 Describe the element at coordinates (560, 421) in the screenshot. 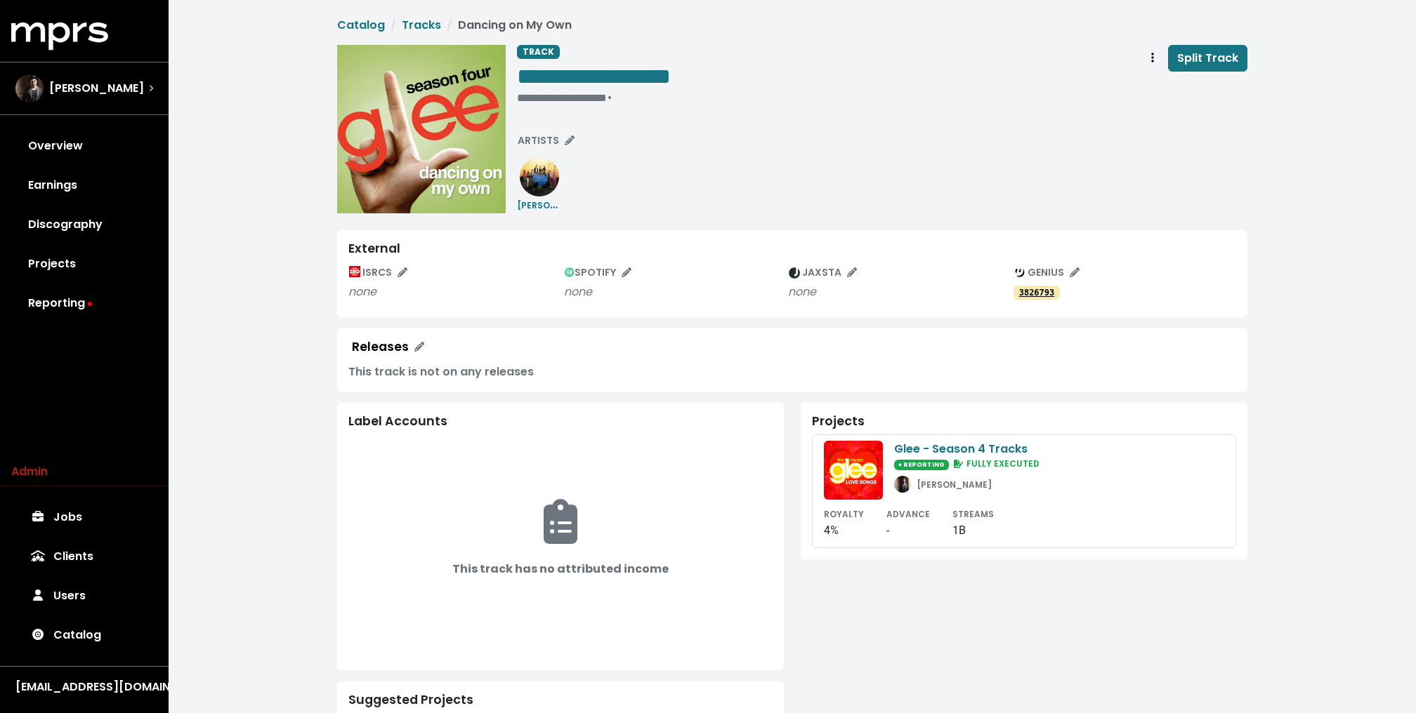

I see `div: Label Accounts` at that location.